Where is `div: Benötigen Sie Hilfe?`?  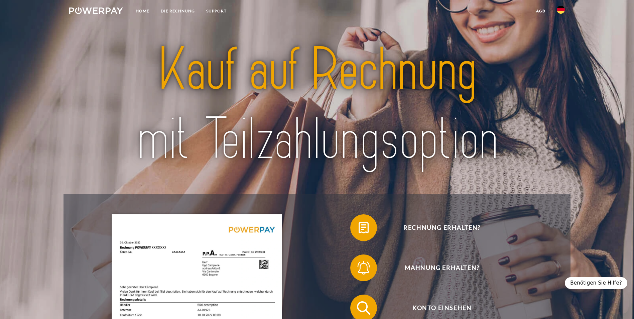 div: Benötigen Sie Hilfe? is located at coordinates (596, 283).